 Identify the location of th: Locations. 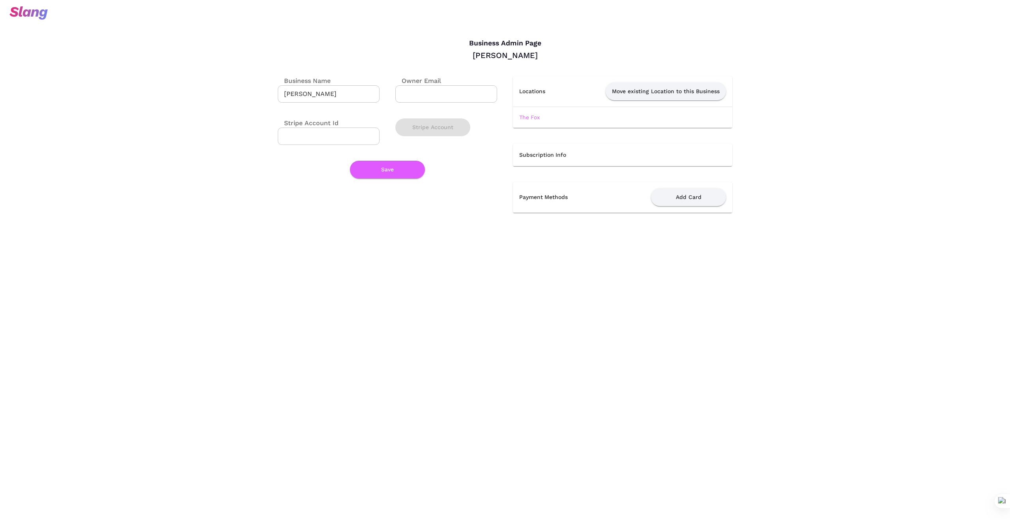
(538, 92).